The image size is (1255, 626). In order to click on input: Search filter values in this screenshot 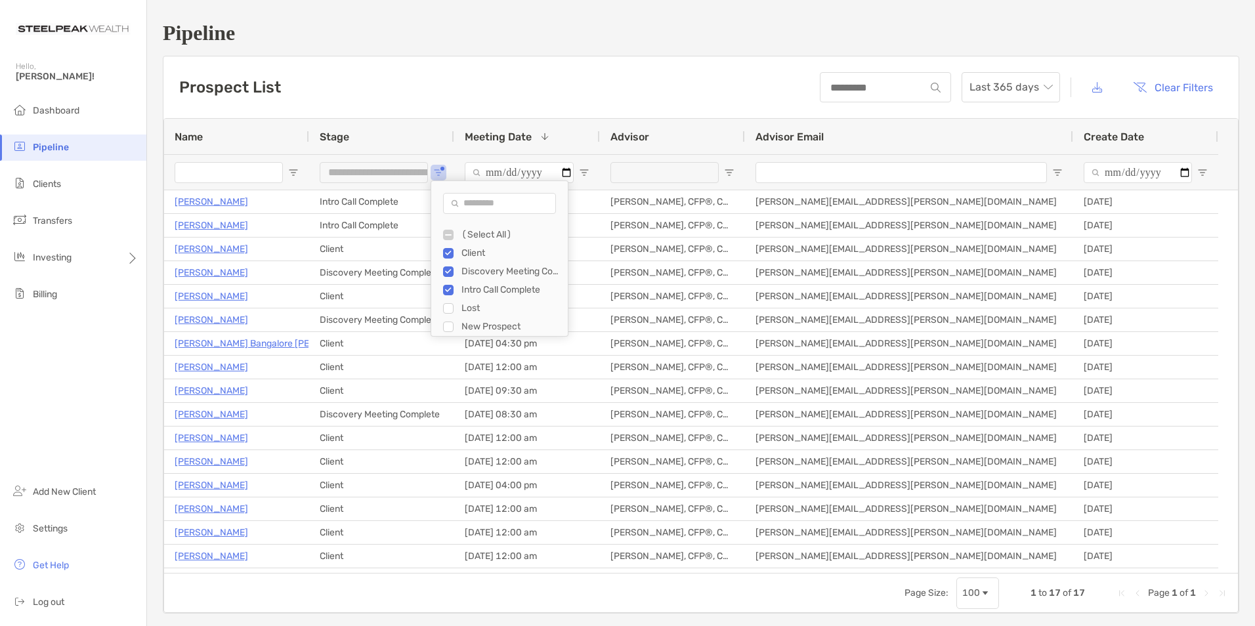, I will do `click(499, 203)`.